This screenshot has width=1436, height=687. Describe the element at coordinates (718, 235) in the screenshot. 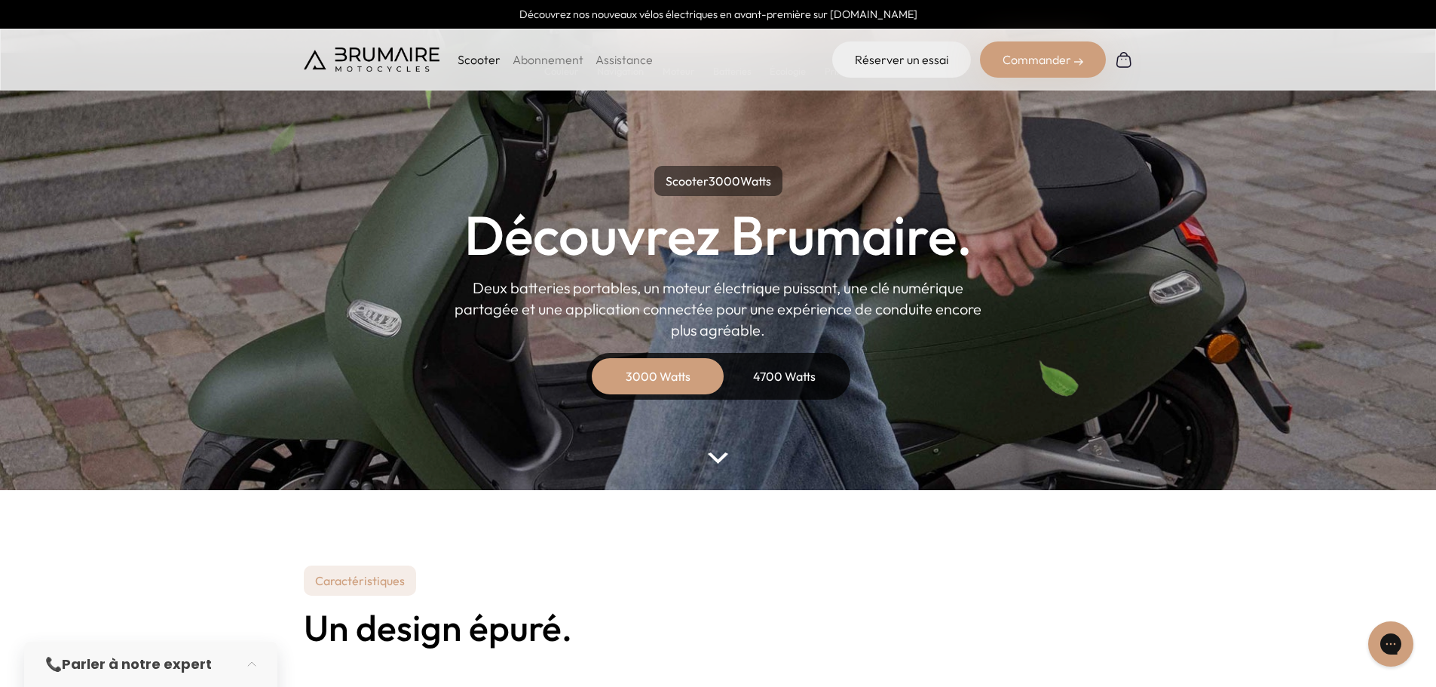

I see `h1: Découvrez Brumaire.` at that location.